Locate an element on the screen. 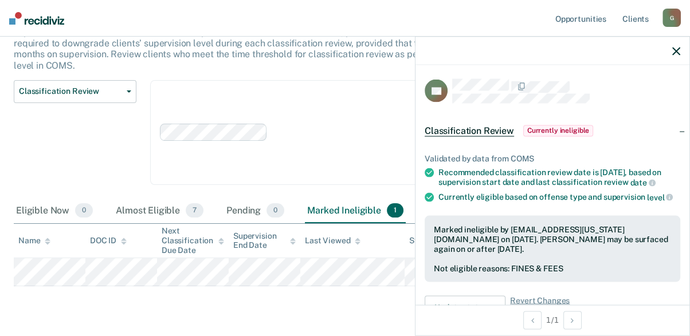 The image size is (690, 336). button: Update status is located at coordinates (464, 308).